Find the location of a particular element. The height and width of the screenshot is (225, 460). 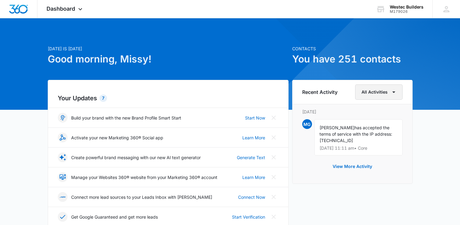

h1: You have 251 contacts is located at coordinates (353, 59).